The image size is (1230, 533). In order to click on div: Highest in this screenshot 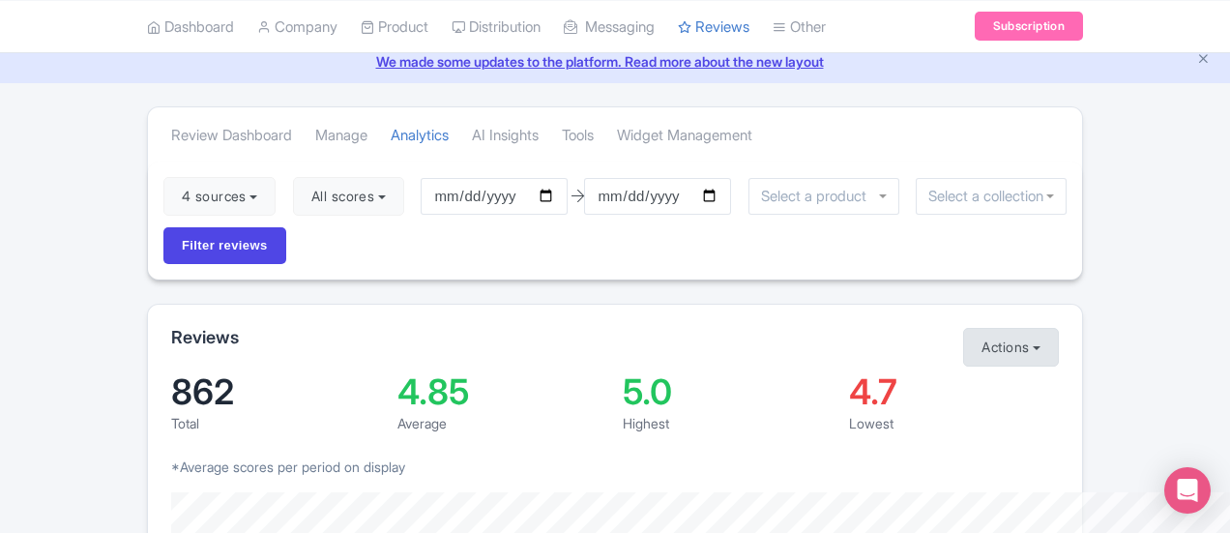, I will do `click(728, 423)`.